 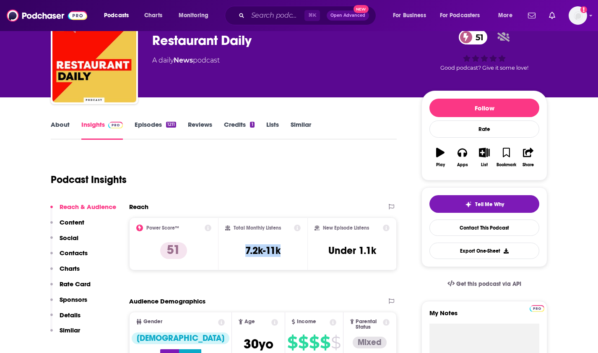 I want to click on div: Search podcasts, credits, & more..., so click(x=308, y=16).